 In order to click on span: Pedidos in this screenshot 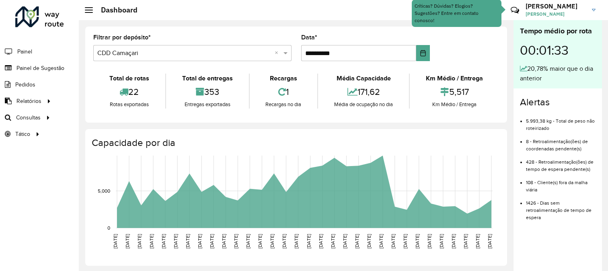, I will do `click(25, 84)`.